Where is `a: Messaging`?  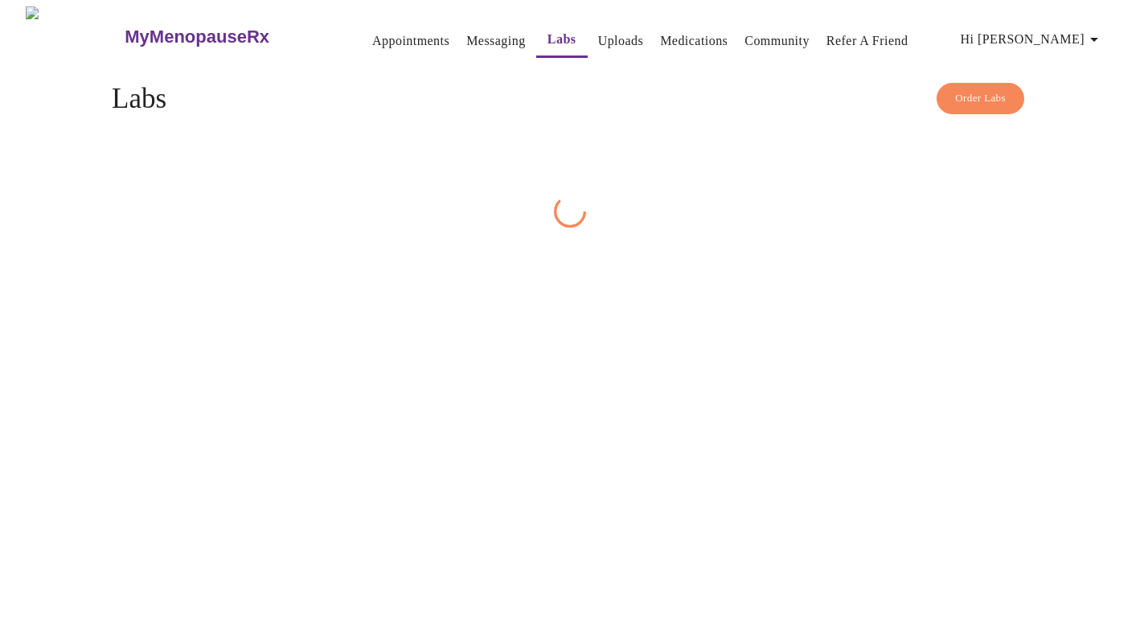 a: Messaging is located at coordinates (495, 41).